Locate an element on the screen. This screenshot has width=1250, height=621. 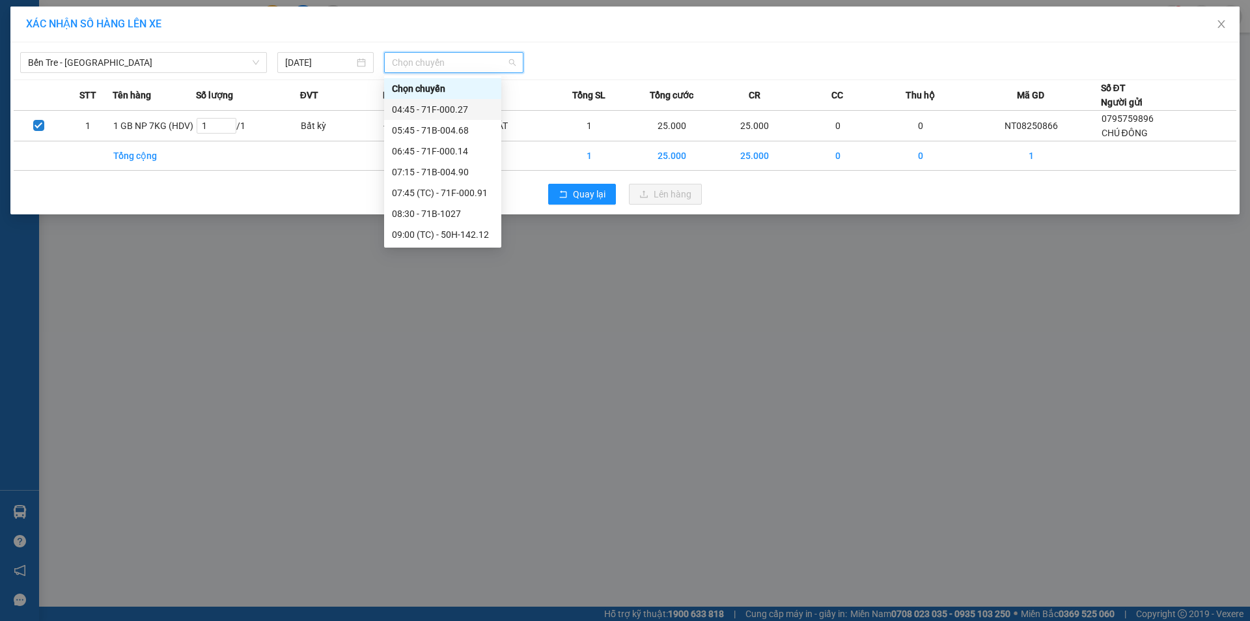
span: 0795759896 is located at coordinates (1128, 119).